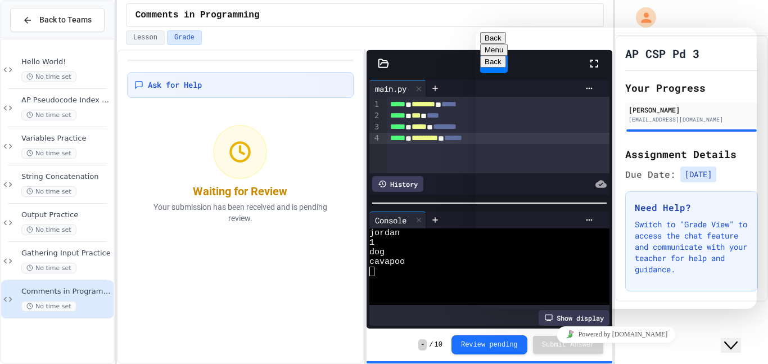  Describe the element at coordinates (384, 233) in the screenshot. I see `span: jordan` at that location.